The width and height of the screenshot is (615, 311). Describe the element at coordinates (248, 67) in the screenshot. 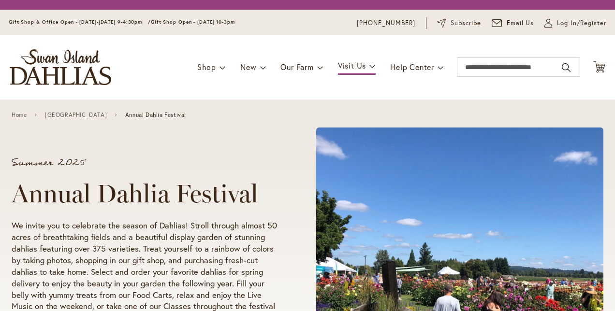

I see `span: New` at that location.